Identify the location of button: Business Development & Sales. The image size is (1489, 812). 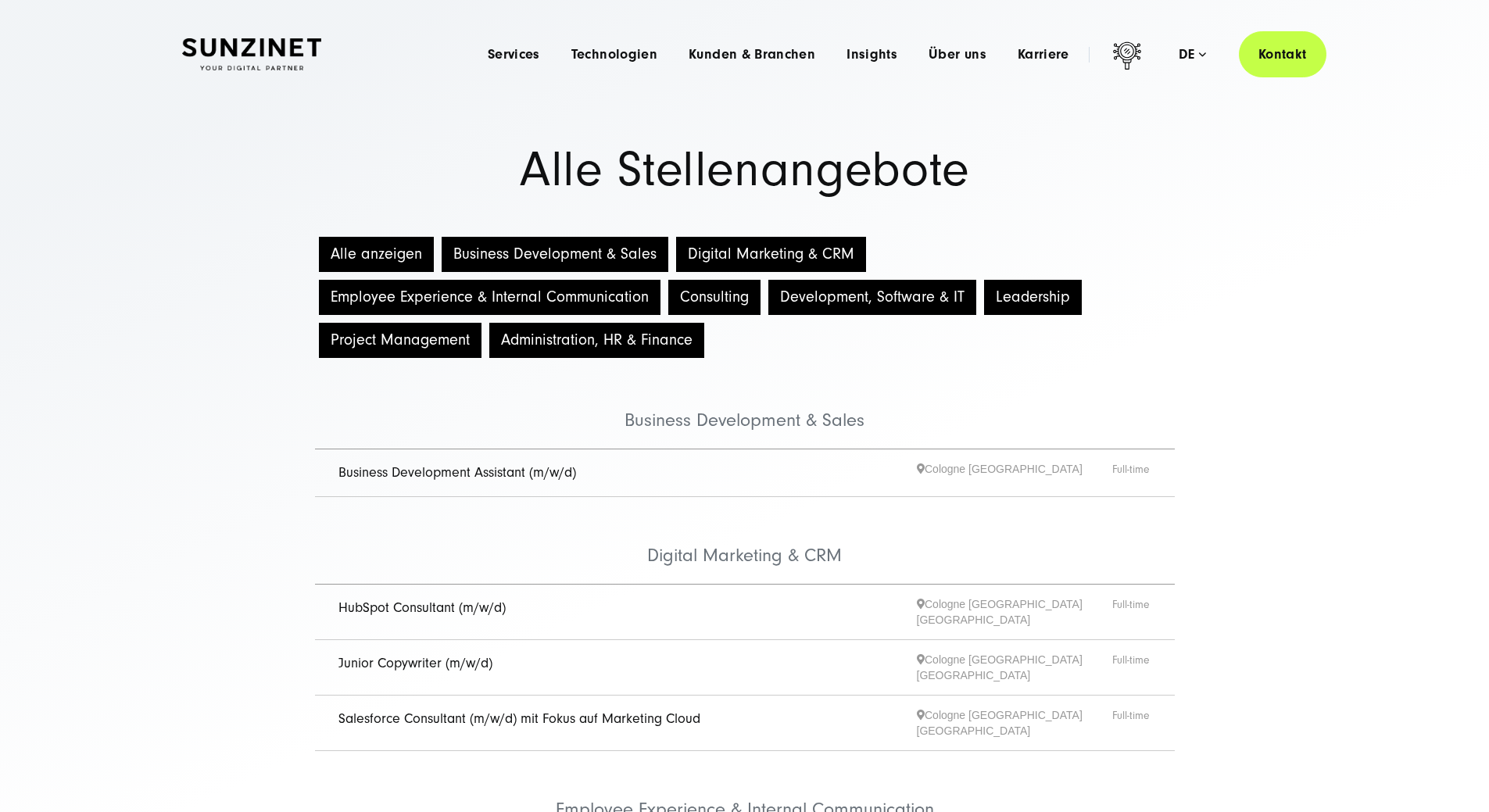
(555, 254).